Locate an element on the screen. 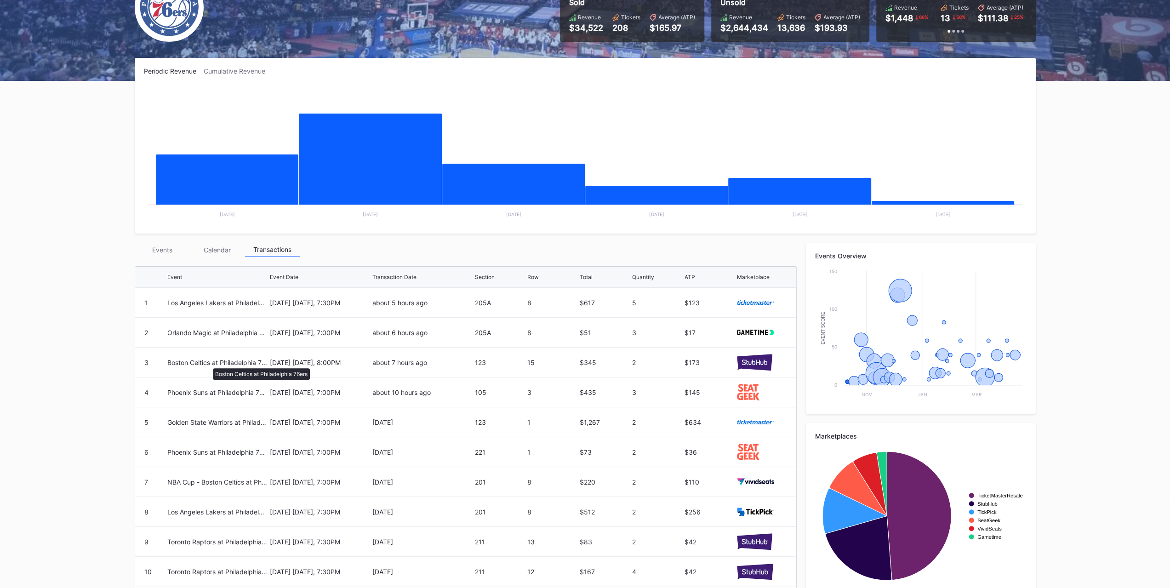 Image resolution: width=1170 pixels, height=588 pixels. div: Los Angeles Lakers at Philadelphia 76ers is located at coordinates (217, 512).